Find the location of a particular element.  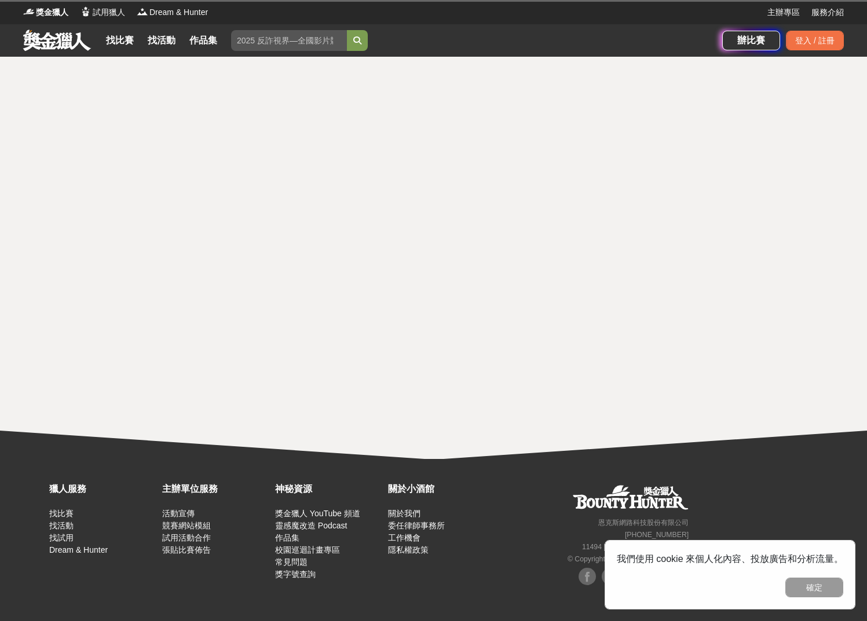

input: 2025 反詐視界—全國影片競賽 is located at coordinates (289, 41).